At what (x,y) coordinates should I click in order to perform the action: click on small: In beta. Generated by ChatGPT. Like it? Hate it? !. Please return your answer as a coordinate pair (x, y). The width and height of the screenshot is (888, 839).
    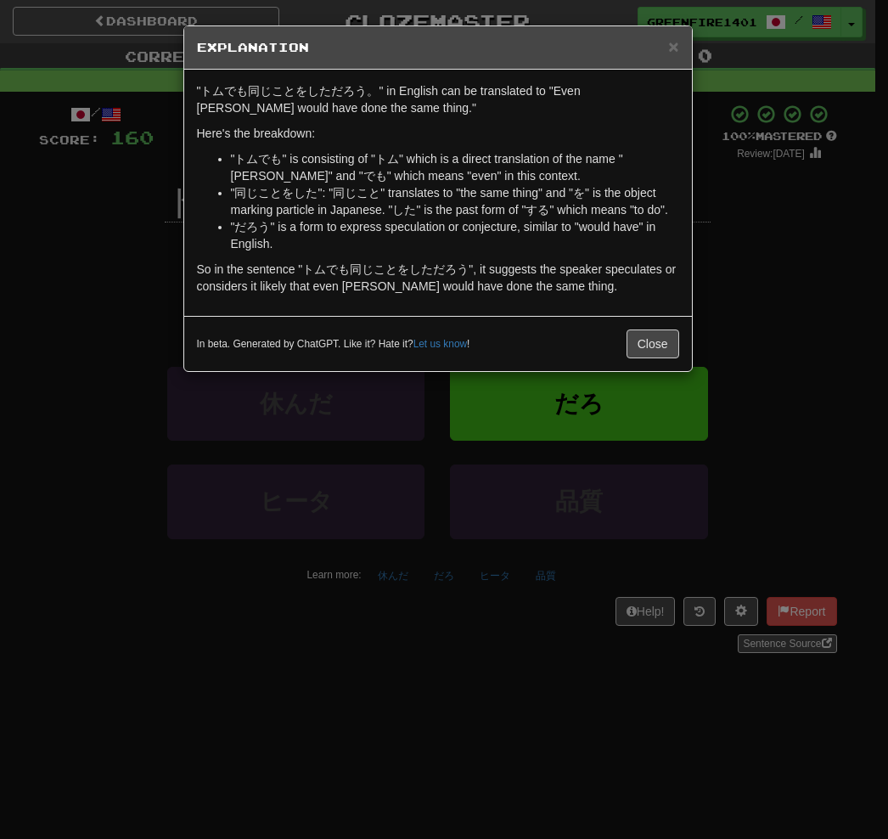
    Looking at the image, I should click on (334, 344).